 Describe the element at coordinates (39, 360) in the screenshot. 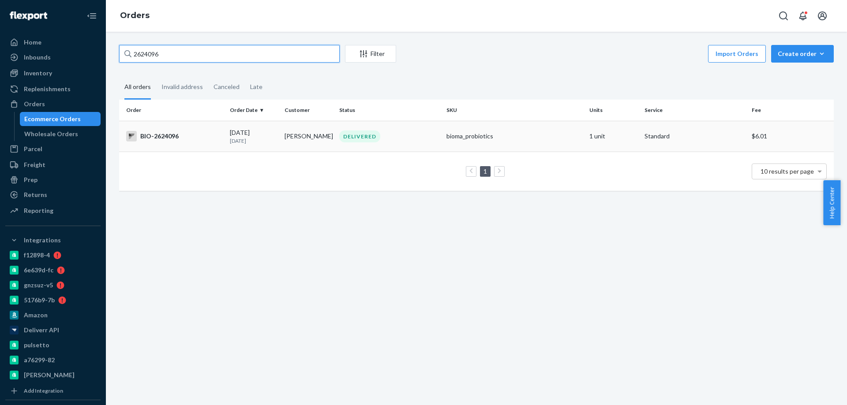

I see `div: a76299-82` at that location.